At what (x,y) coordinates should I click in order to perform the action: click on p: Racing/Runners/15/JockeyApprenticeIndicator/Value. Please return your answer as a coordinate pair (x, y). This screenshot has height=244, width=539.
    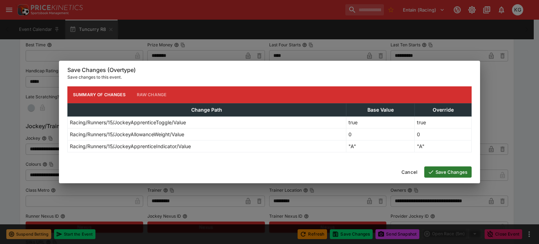
    Looking at the image, I should click on (130, 146).